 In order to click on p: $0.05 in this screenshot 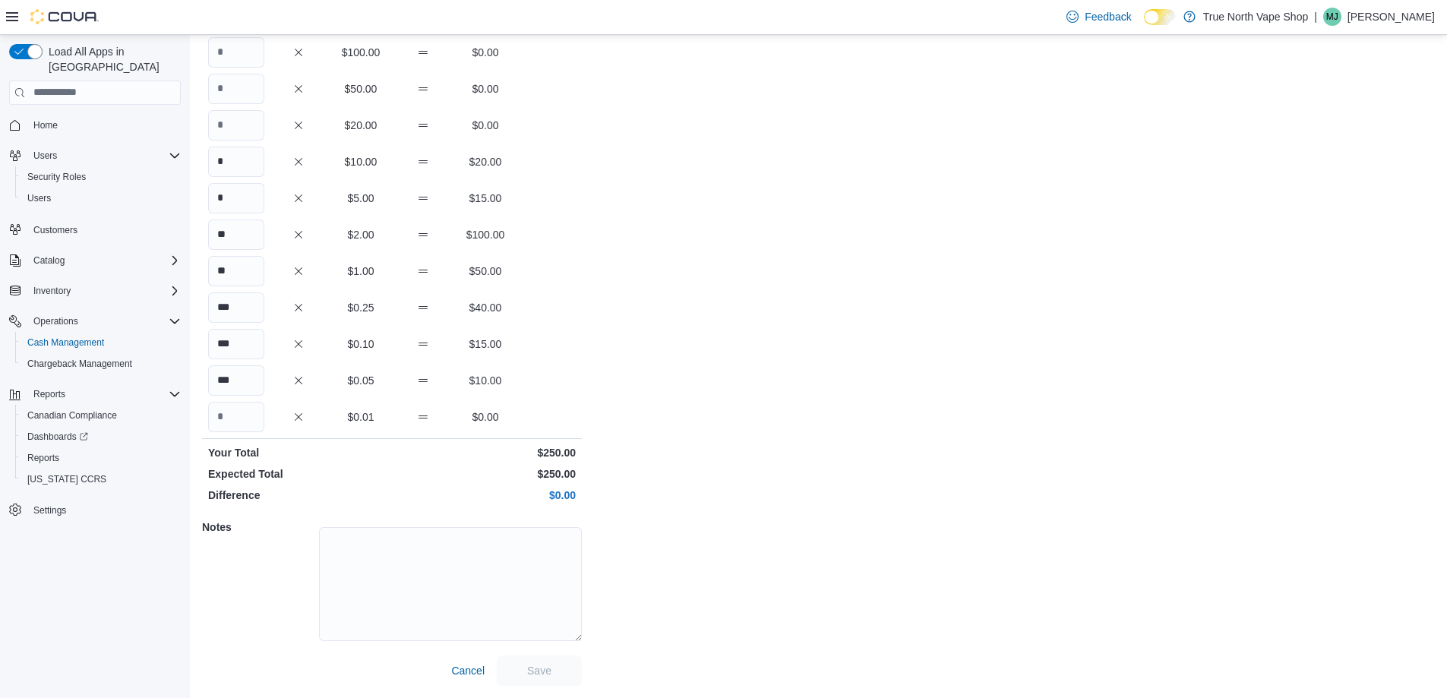, I will do `click(361, 380)`.